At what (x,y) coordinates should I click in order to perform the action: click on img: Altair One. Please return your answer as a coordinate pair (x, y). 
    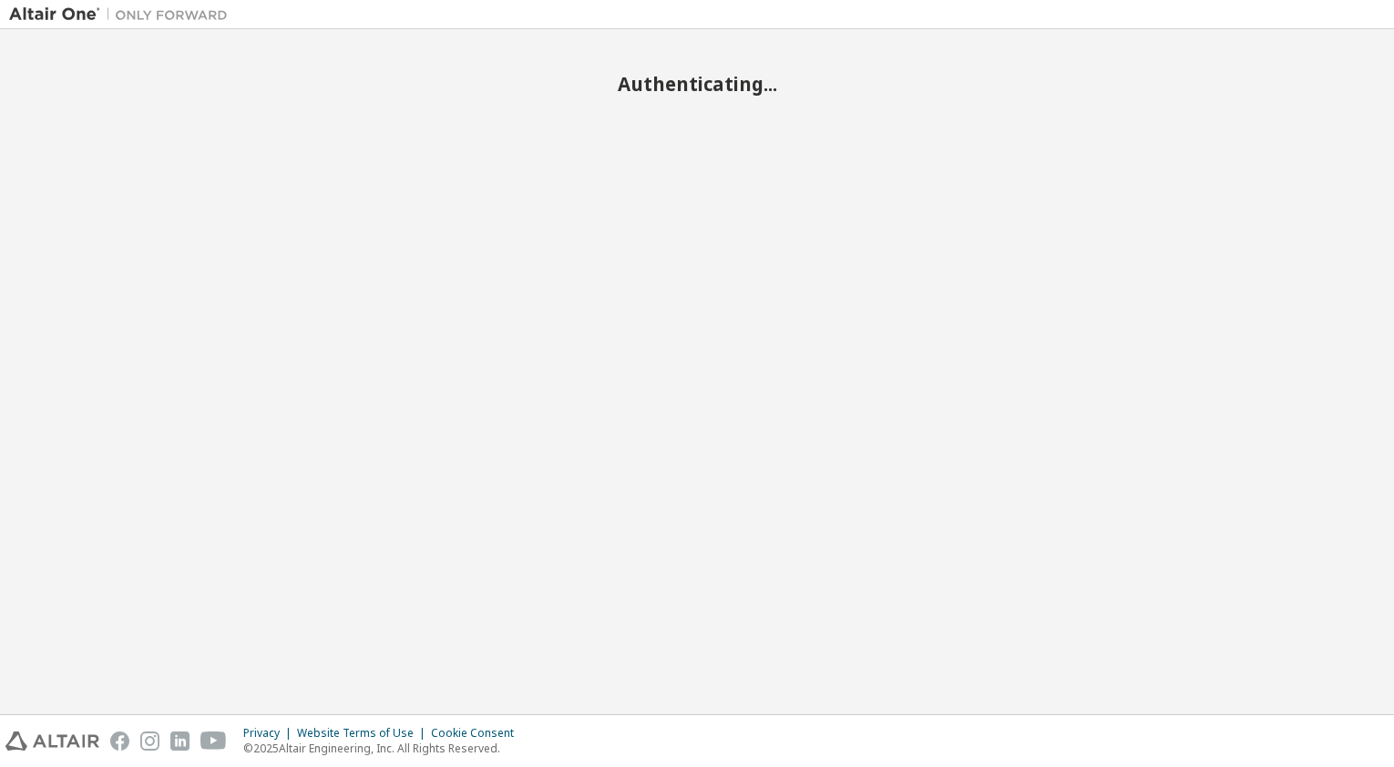
    Looking at the image, I should click on (123, 15).